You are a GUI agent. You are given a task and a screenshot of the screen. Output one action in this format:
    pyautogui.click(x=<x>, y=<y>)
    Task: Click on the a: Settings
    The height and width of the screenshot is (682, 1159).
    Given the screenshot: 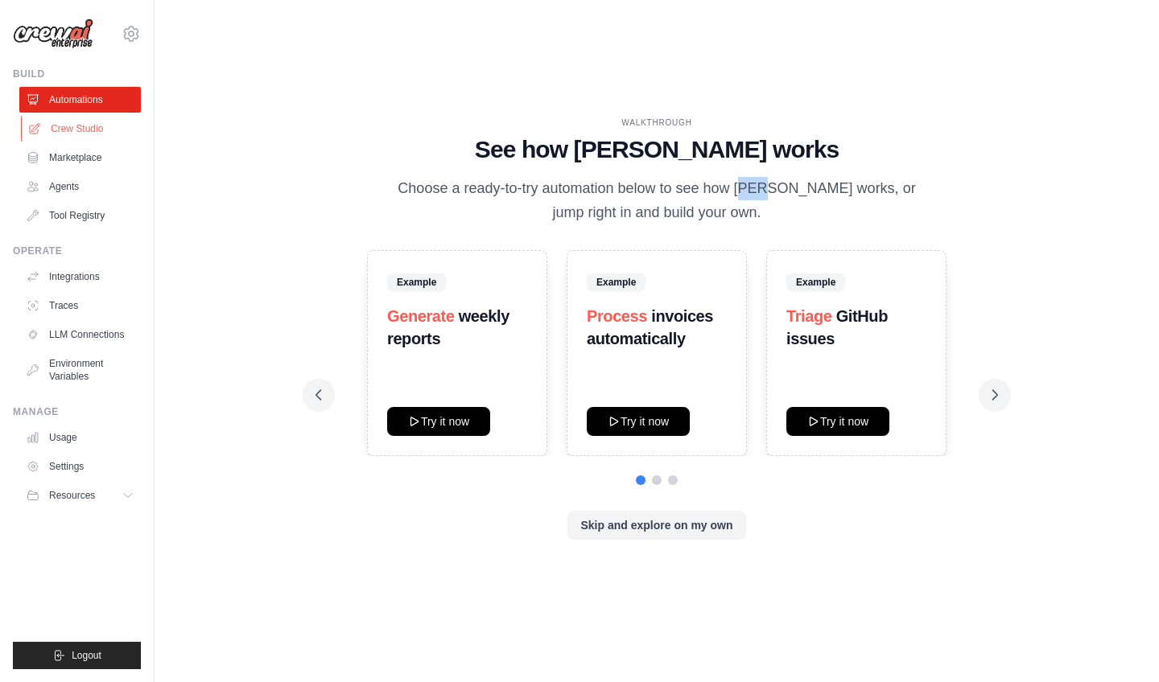 What is the action you would take?
    pyautogui.click(x=80, y=467)
    